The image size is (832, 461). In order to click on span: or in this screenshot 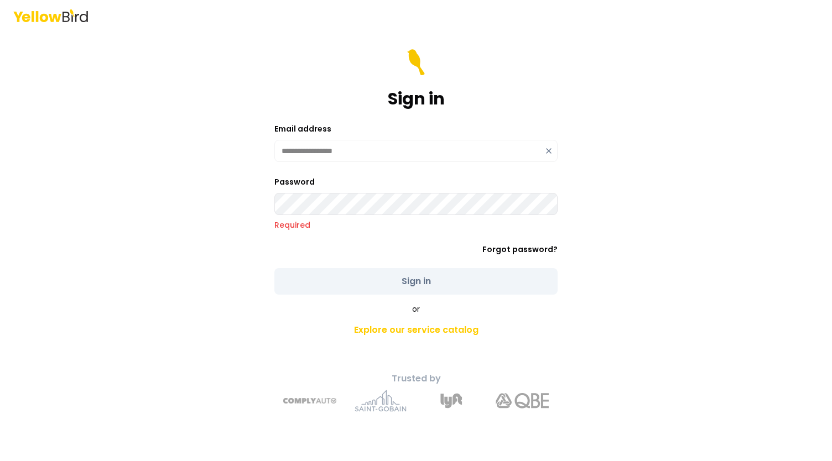, I will do `click(416, 309)`.